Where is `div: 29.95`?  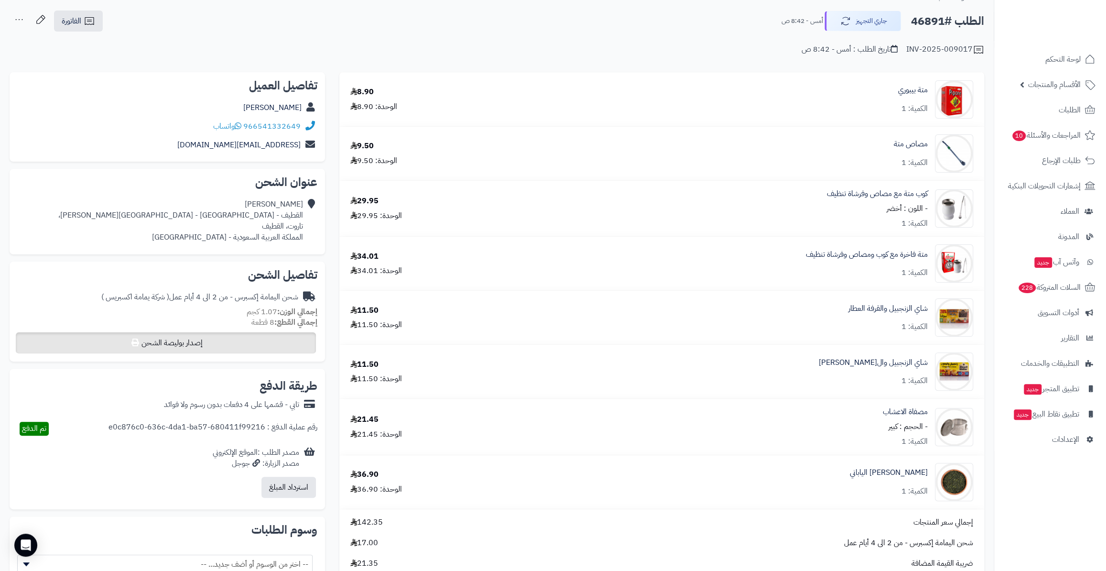 div: 29.95 is located at coordinates (364, 201).